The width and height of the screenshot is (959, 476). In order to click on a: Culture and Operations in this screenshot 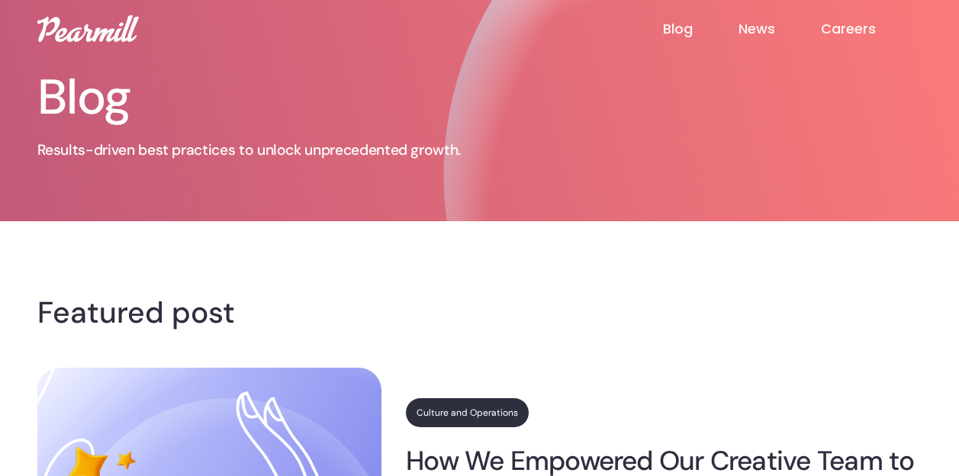, I will do `click(467, 413)`.